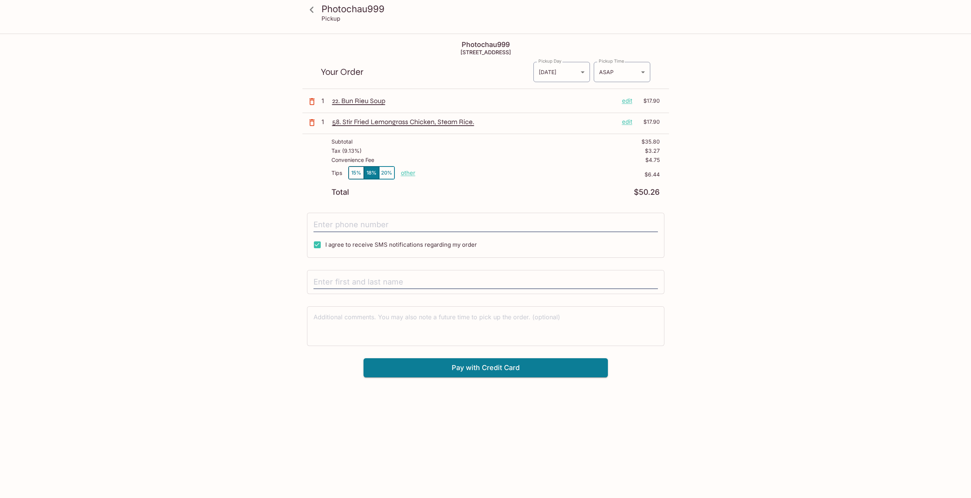 The height and width of the screenshot is (498, 971). Describe the element at coordinates (486, 282) in the screenshot. I see `input: Enter first and last name` at that location.